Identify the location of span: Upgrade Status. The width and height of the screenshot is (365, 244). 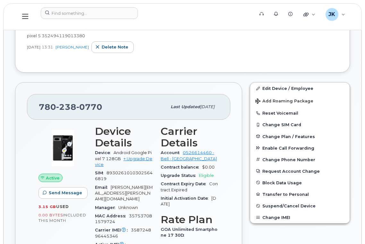
(180, 175).